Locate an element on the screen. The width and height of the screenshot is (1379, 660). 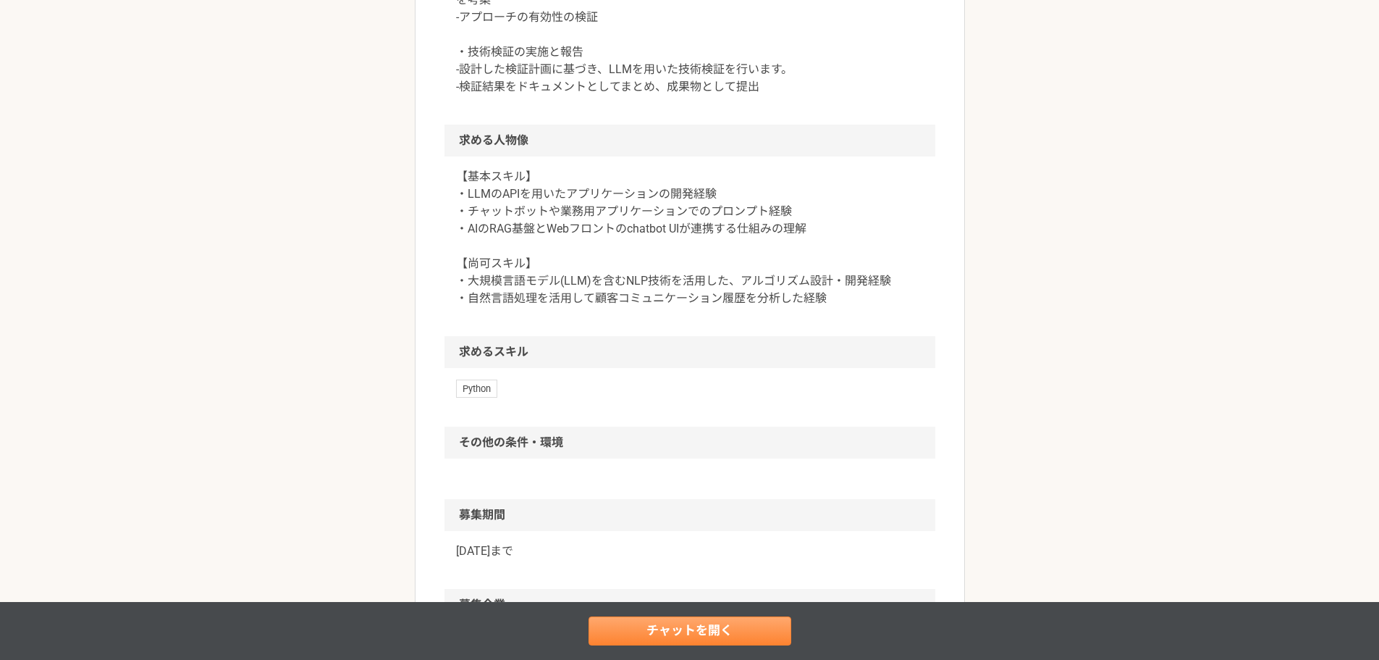
h2: その他の条件・環境 is located at coordinates (690, 442).